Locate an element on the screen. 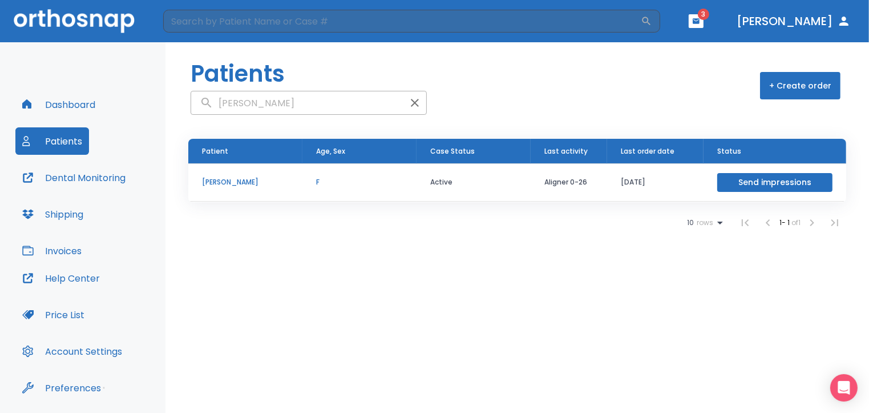  a: Account Settings is located at coordinates (72, 351).